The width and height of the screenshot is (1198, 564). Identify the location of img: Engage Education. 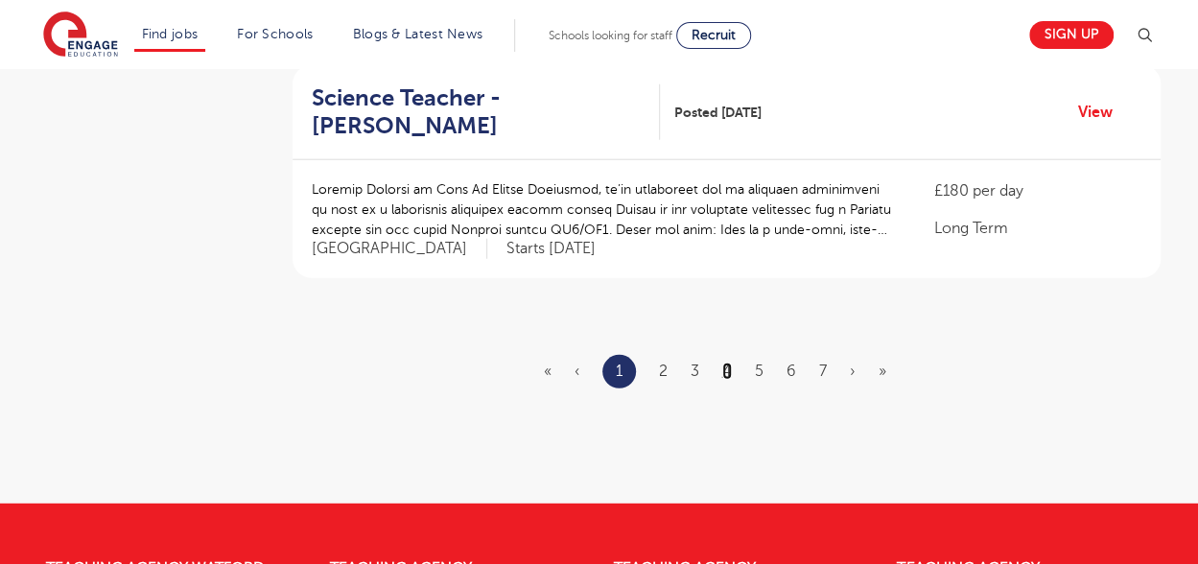
(81, 35).